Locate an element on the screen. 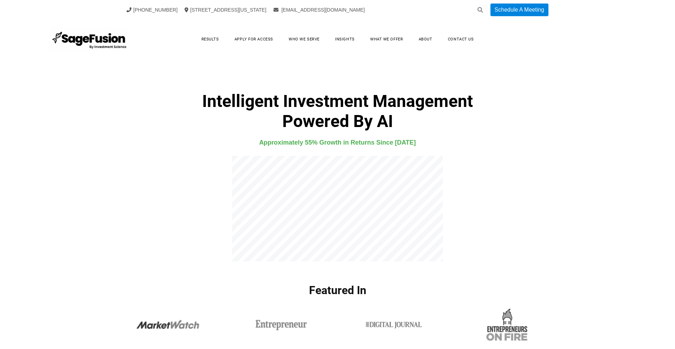  img: SageFusion | Intelligent Investment Management is located at coordinates (90, 39).